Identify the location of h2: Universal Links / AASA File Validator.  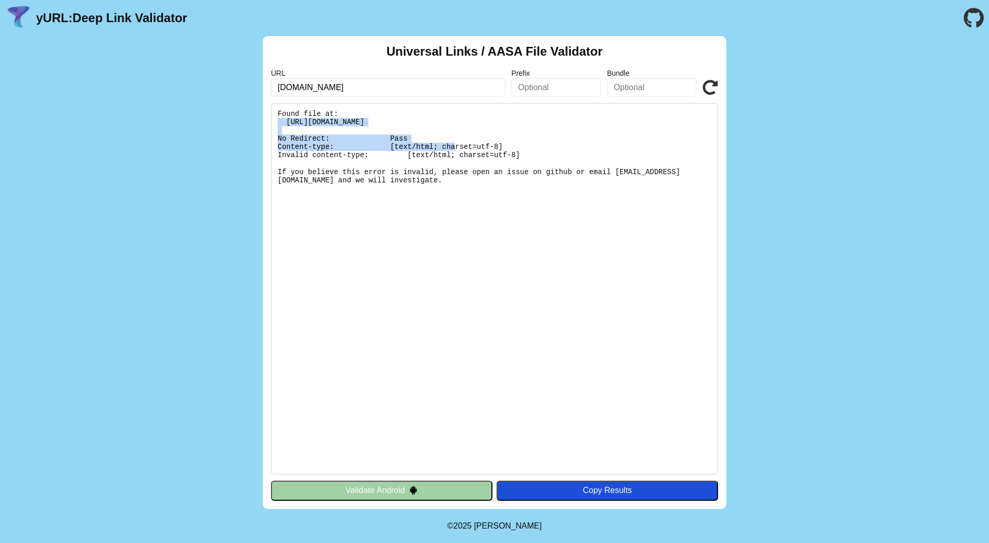
(494, 51).